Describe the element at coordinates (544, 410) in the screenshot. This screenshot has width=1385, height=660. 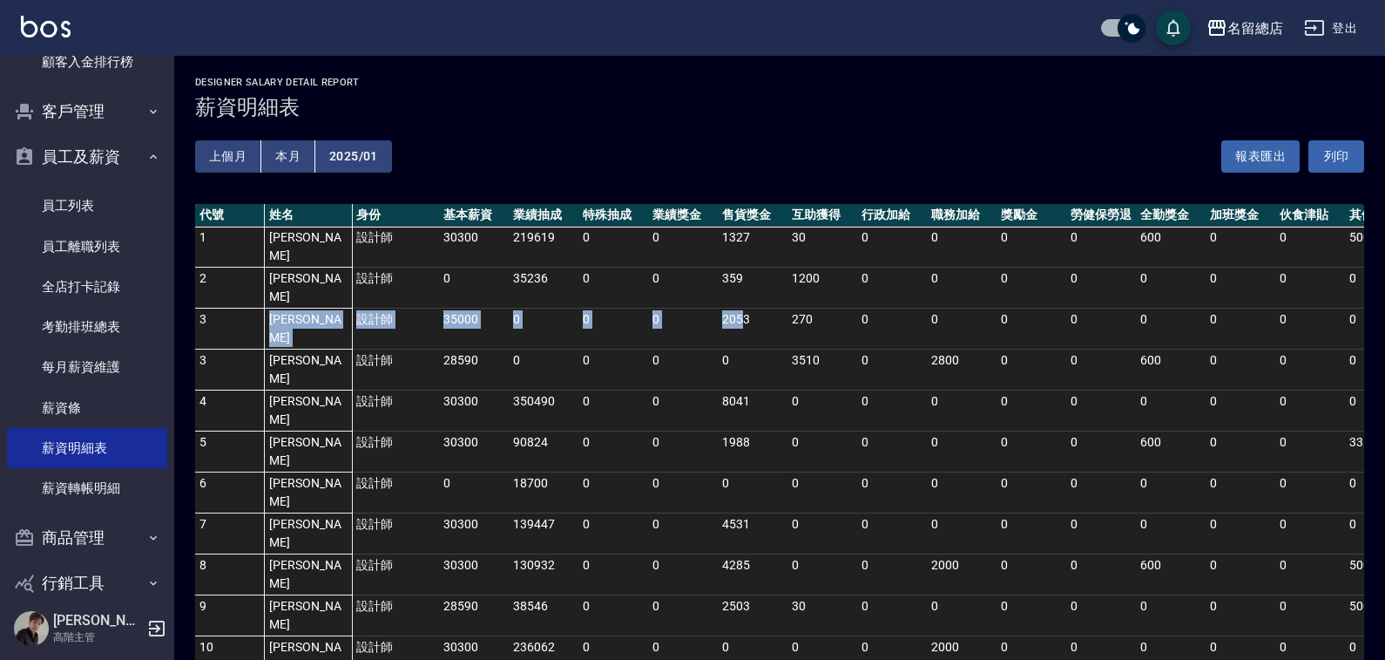
I see `td: 350490` at that location.